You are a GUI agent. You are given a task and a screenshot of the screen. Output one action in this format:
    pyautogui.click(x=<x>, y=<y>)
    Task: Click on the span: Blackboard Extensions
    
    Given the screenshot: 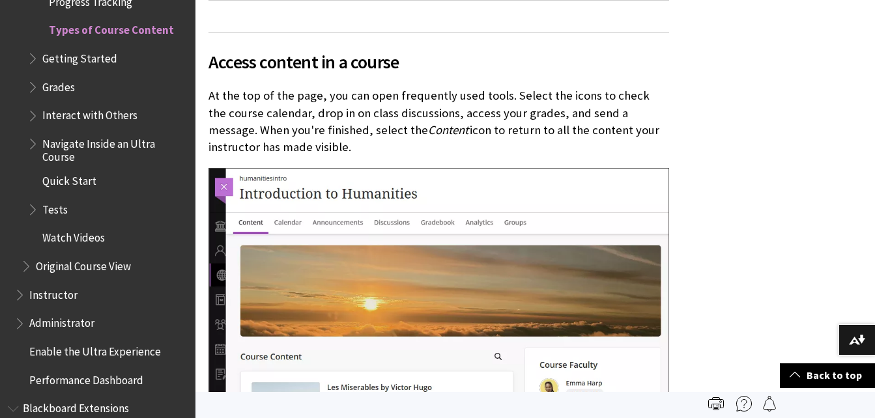 What is the action you would take?
    pyautogui.click(x=76, y=406)
    